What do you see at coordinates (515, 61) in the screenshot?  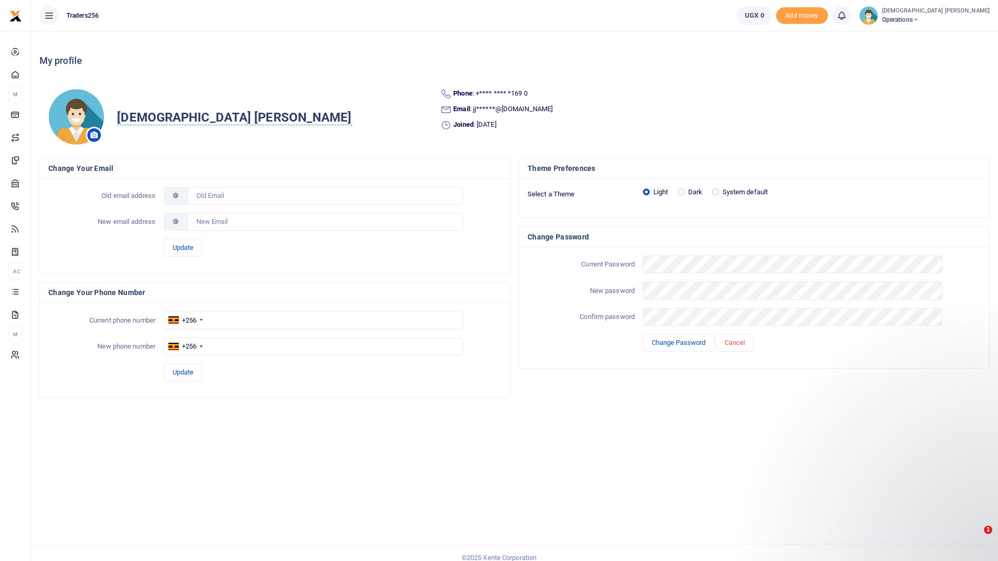 I see `h4: My profile` at bounding box center [515, 61].